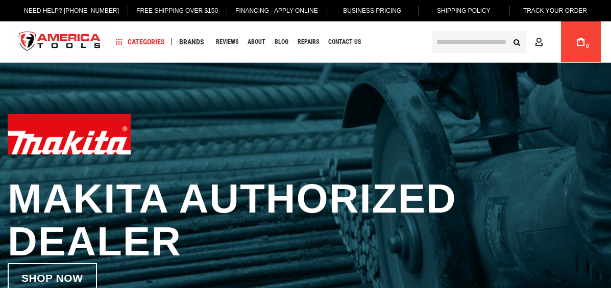 The width and height of the screenshot is (611, 288). I want to click on a: Repairs, so click(308, 42).